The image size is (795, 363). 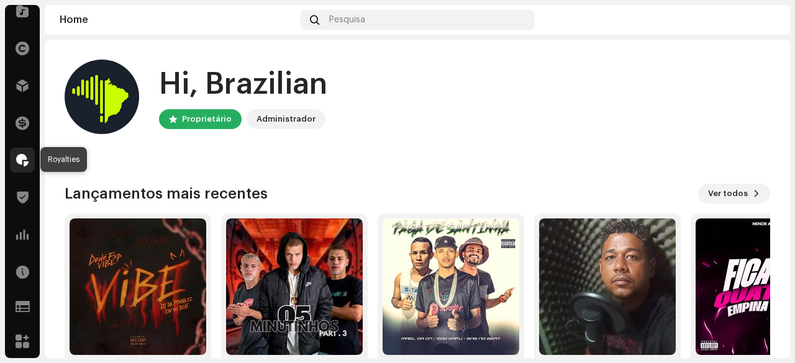 What do you see at coordinates (607, 287) in the screenshot?
I see `img: d6691cbf-0325-40c7-b76e-b837320106ba` at bounding box center [607, 287].